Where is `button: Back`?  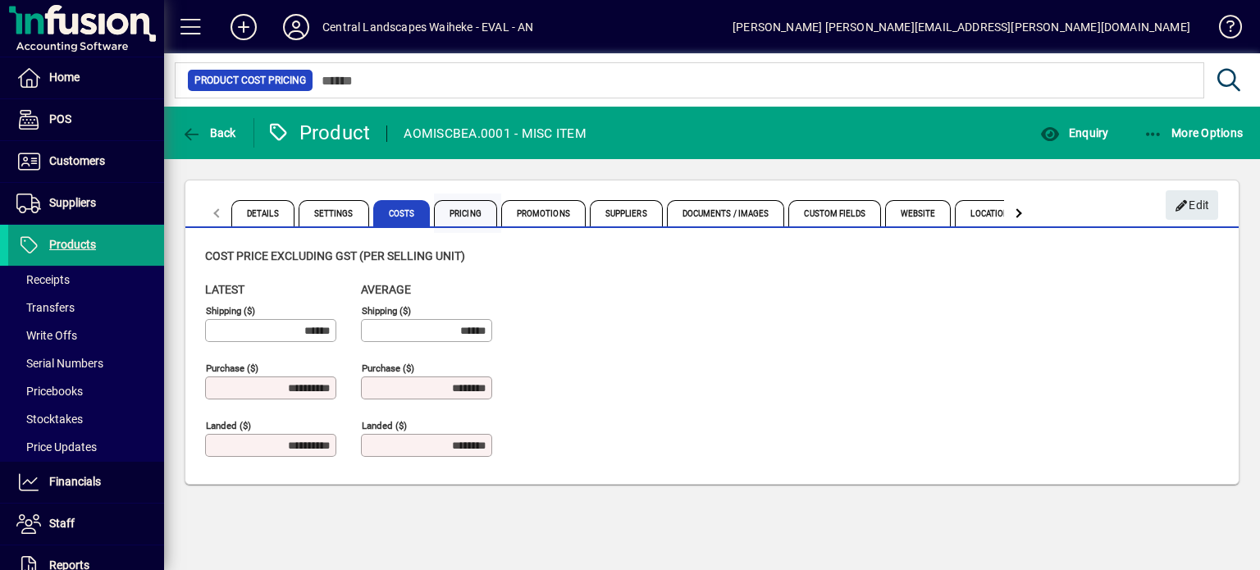 button: Back is located at coordinates (208, 133).